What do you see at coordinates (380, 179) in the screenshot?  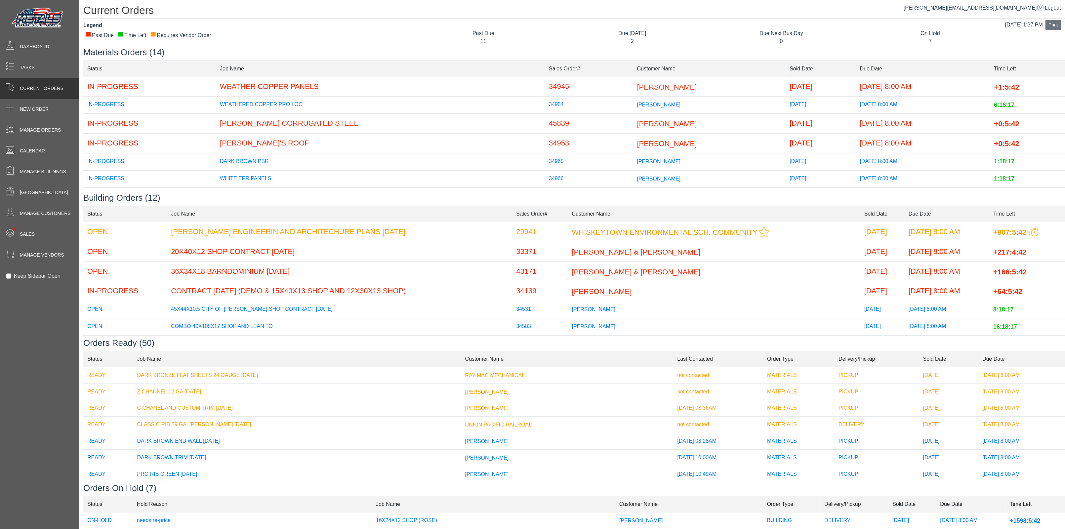 I see `td: WHITE EPR PANELS` at bounding box center [380, 179].